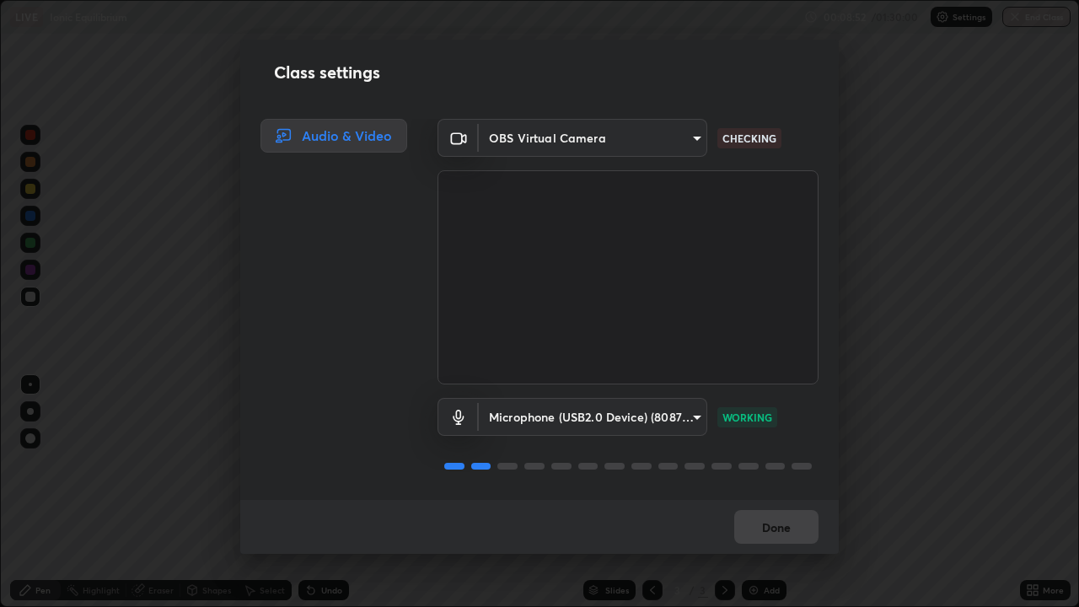 The width and height of the screenshot is (1079, 607). What do you see at coordinates (334, 136) in the screenshot?
I see `div: Audio & Video` at bounding box center [334, 136].